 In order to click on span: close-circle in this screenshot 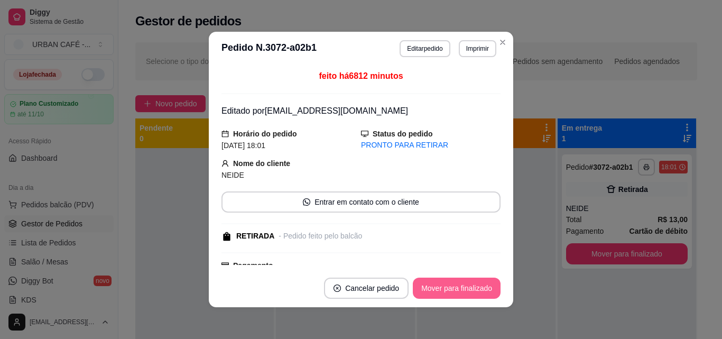, I will do `click(337, 288)`.